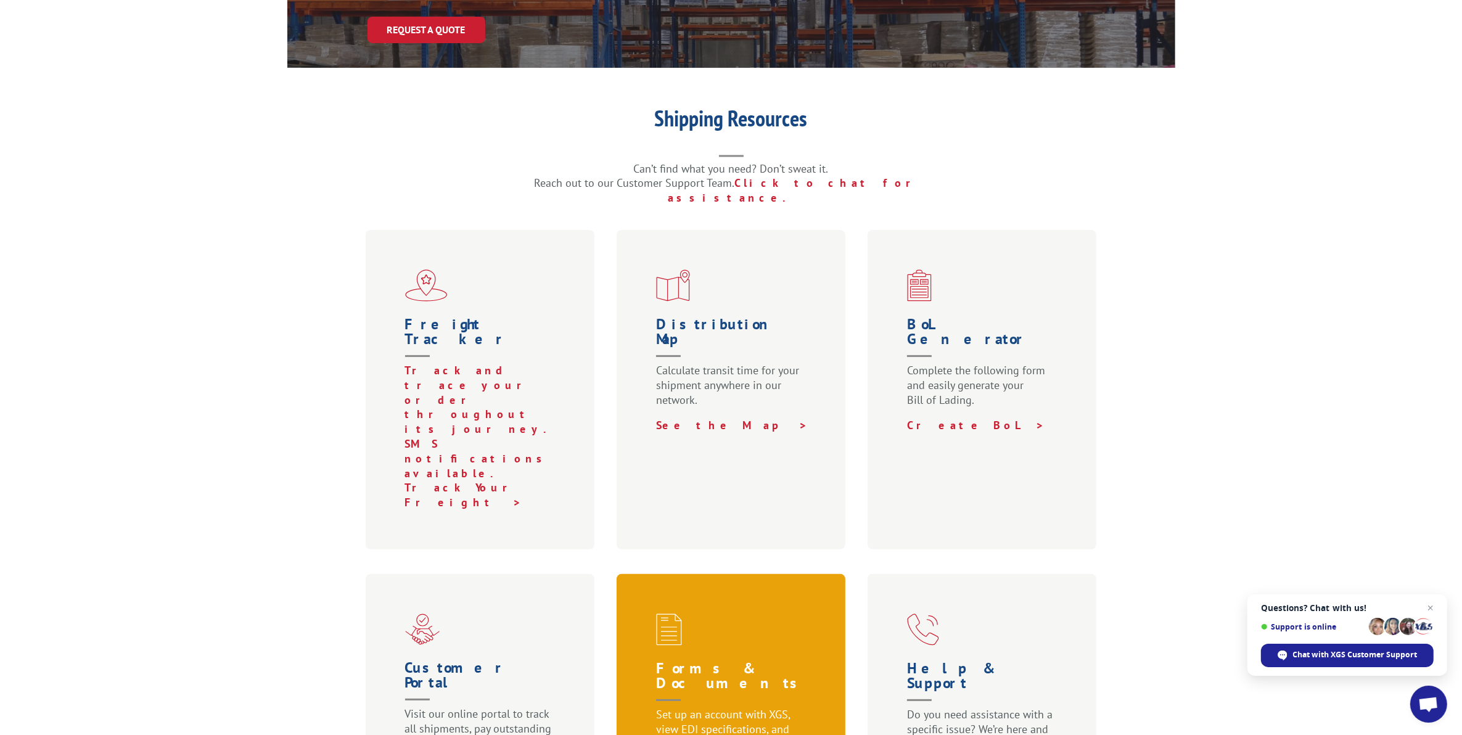 The height and width of the screenshot is (735, 1462). I want to click on a: Create BoL >, so click(975, 425).